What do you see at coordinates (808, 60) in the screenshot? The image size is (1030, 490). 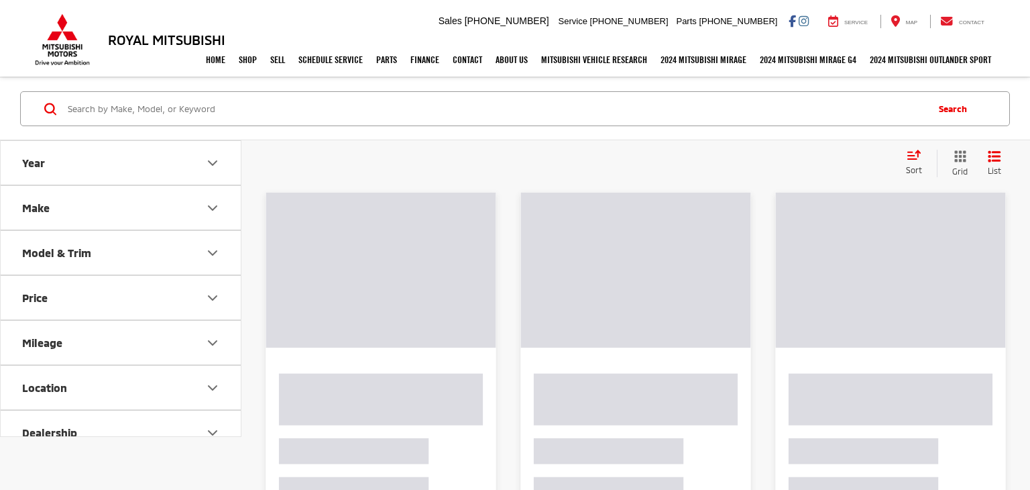 I see `a: 2024 Mitsubishi Mirage G4` at bounding box center [808, 60].